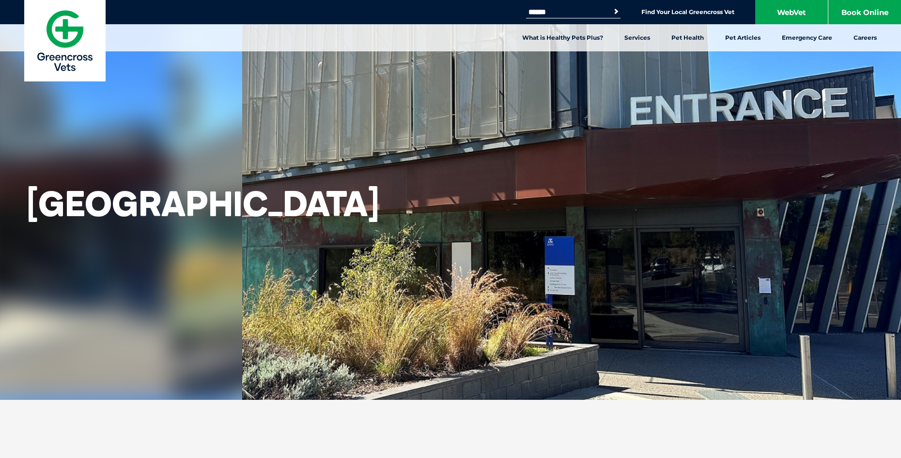  I want to click on a: Emergency Care, so click(807, 38).